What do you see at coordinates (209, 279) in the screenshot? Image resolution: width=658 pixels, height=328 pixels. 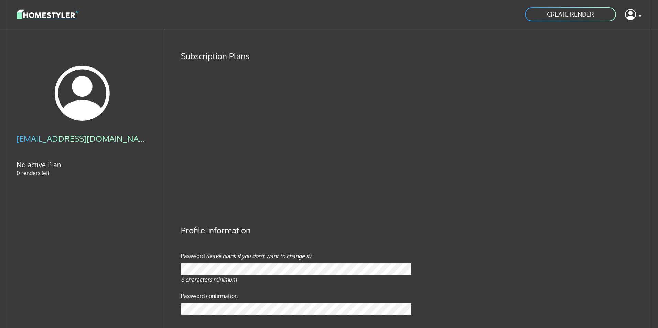 I see `em: 6 characters minimum` at bounding box center [209, 279].